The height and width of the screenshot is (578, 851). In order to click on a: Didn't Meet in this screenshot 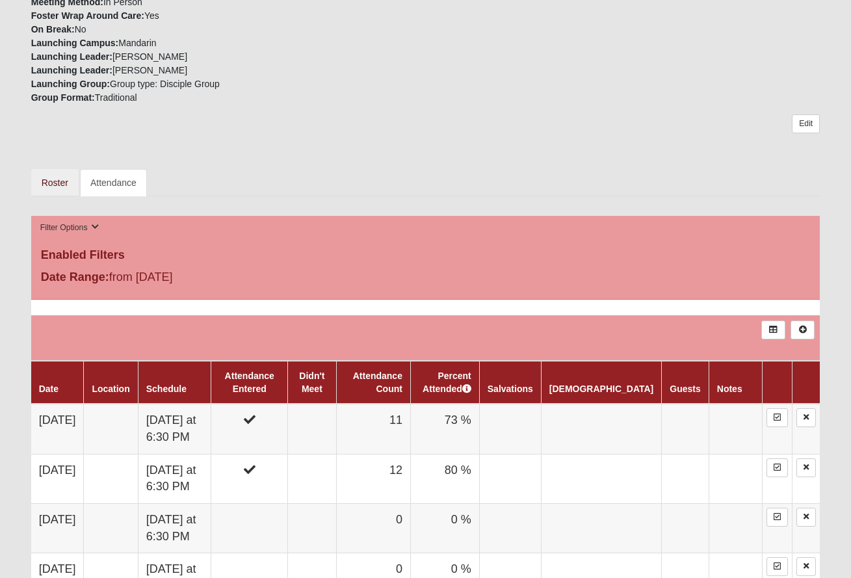, I will do `click(311, 382)`.